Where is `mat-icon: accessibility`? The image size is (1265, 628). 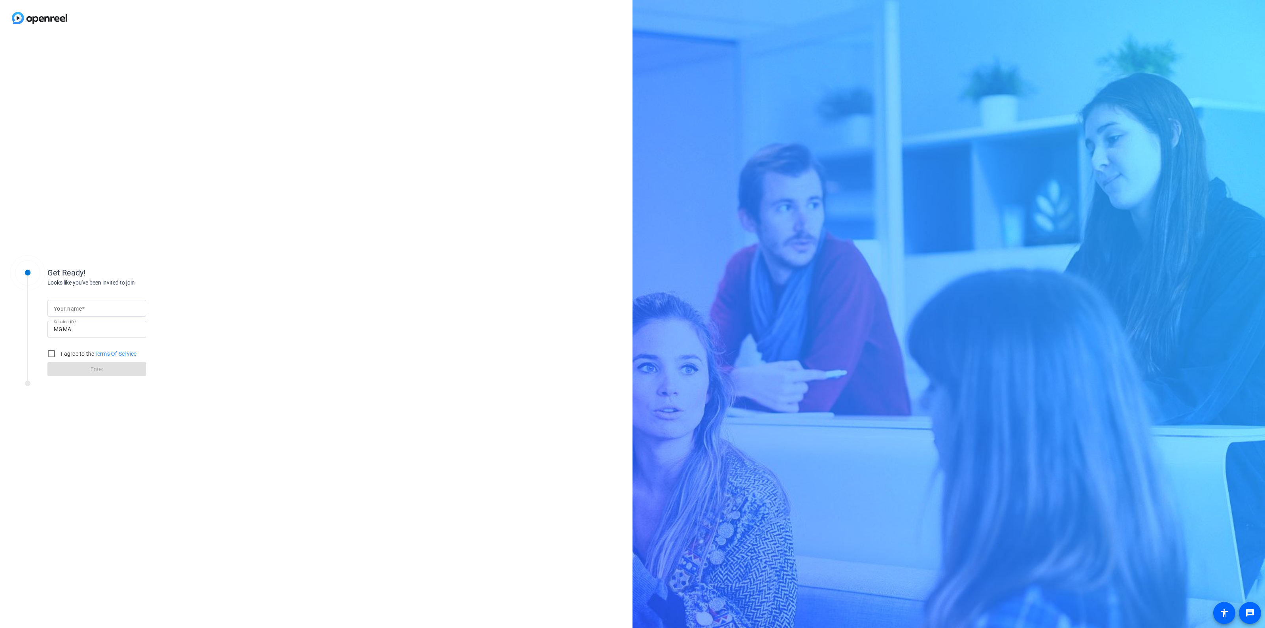 mat-icon: accessibility is located at coordinates (1224, 613).